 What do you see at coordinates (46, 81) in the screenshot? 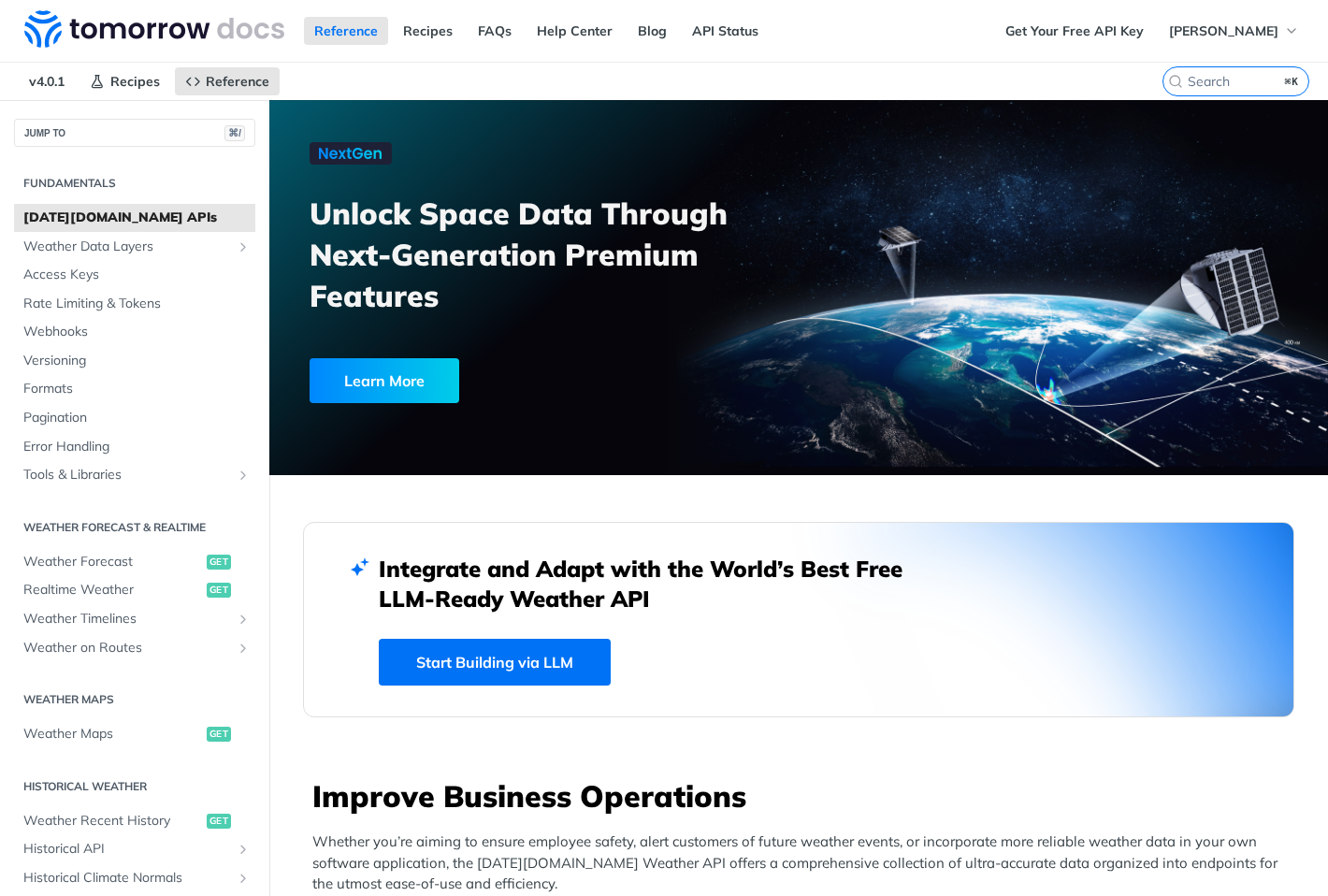
I see `span: v4.0.1` at bounding box center [46, 81].